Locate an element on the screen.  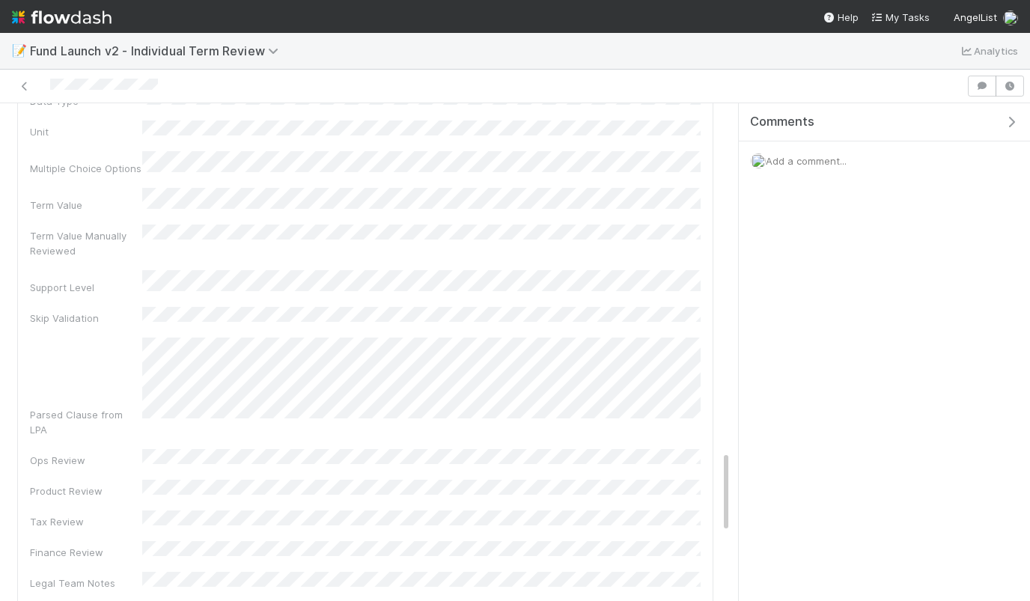
div: Product Review is located at coordinates (86, 491).